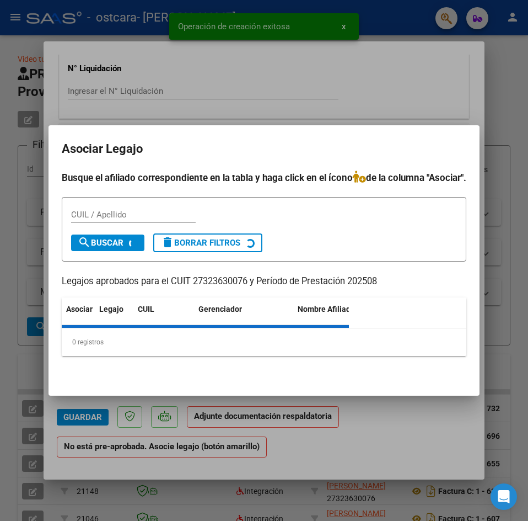 The height and width of the screenshot is (521, 528). I want to click on h2: Asociar Legajo, so click(264, 149).